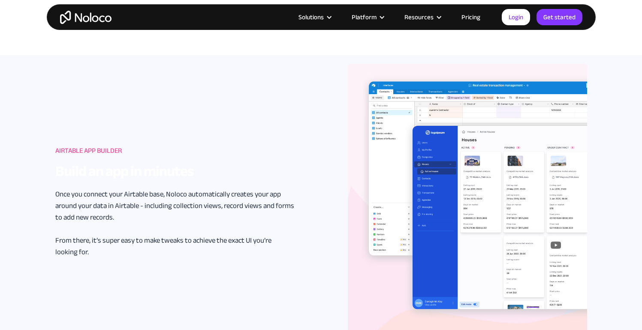  I want to click on a: Login, so click(516, 17).